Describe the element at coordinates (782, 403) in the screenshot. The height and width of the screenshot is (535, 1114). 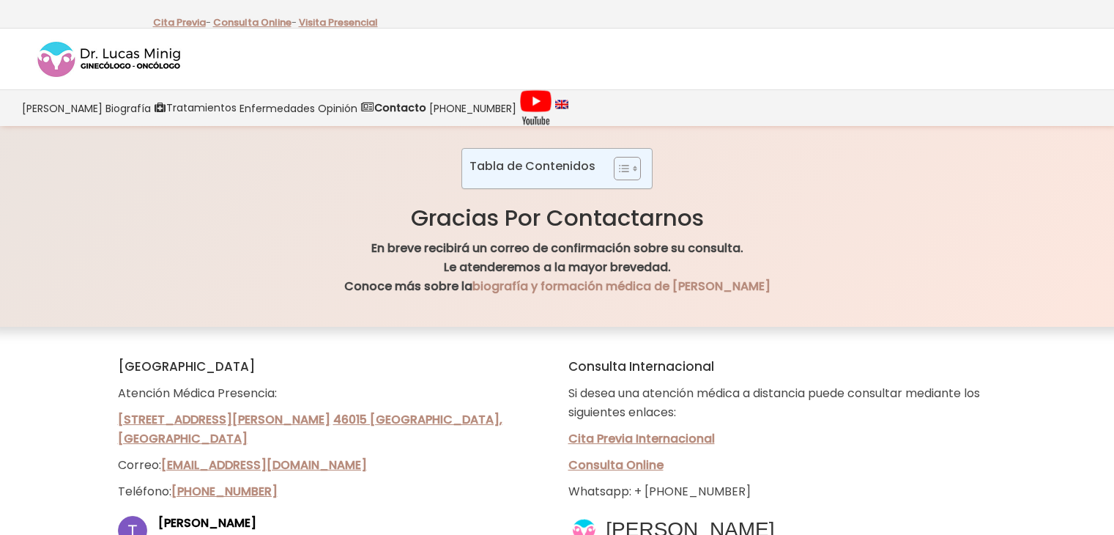
I see `p: Si desea una atención médica a distancia puede consultar mediante los siguientes enlaces:` at that location.